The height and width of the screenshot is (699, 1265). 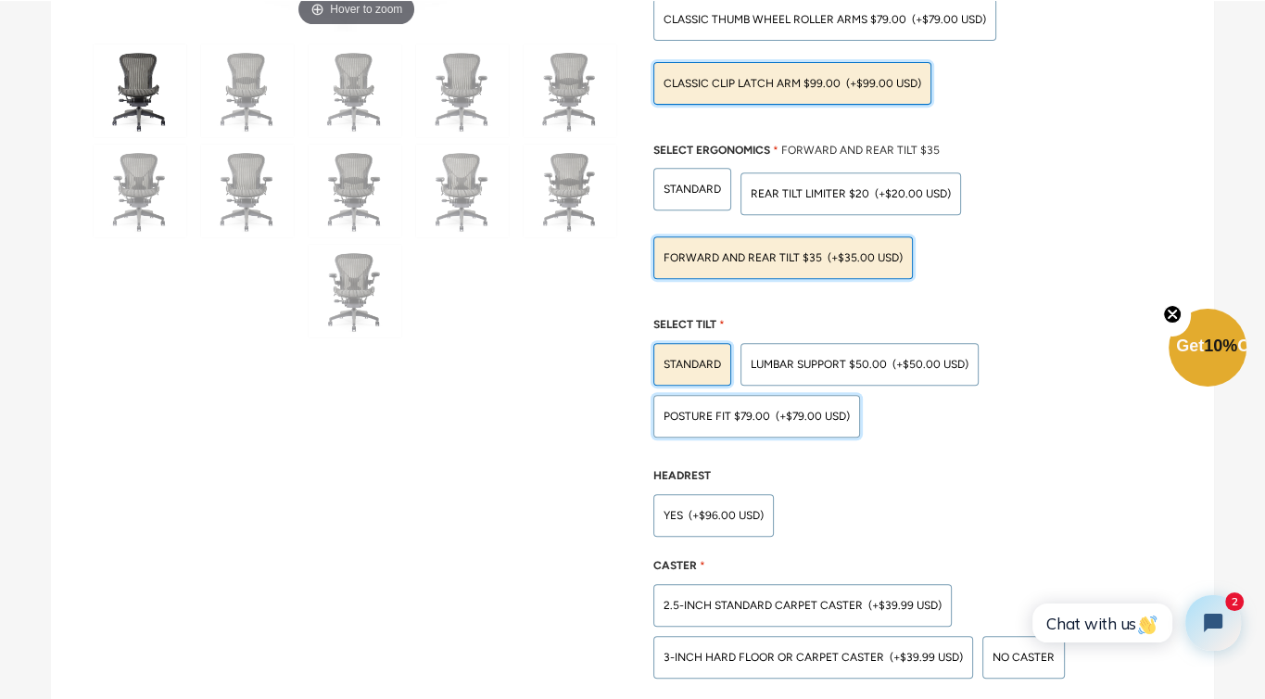 What do you see at coordinates (682, 476) in the screenshot?
I see `span: Headrest` at bounding box center [682, 476].